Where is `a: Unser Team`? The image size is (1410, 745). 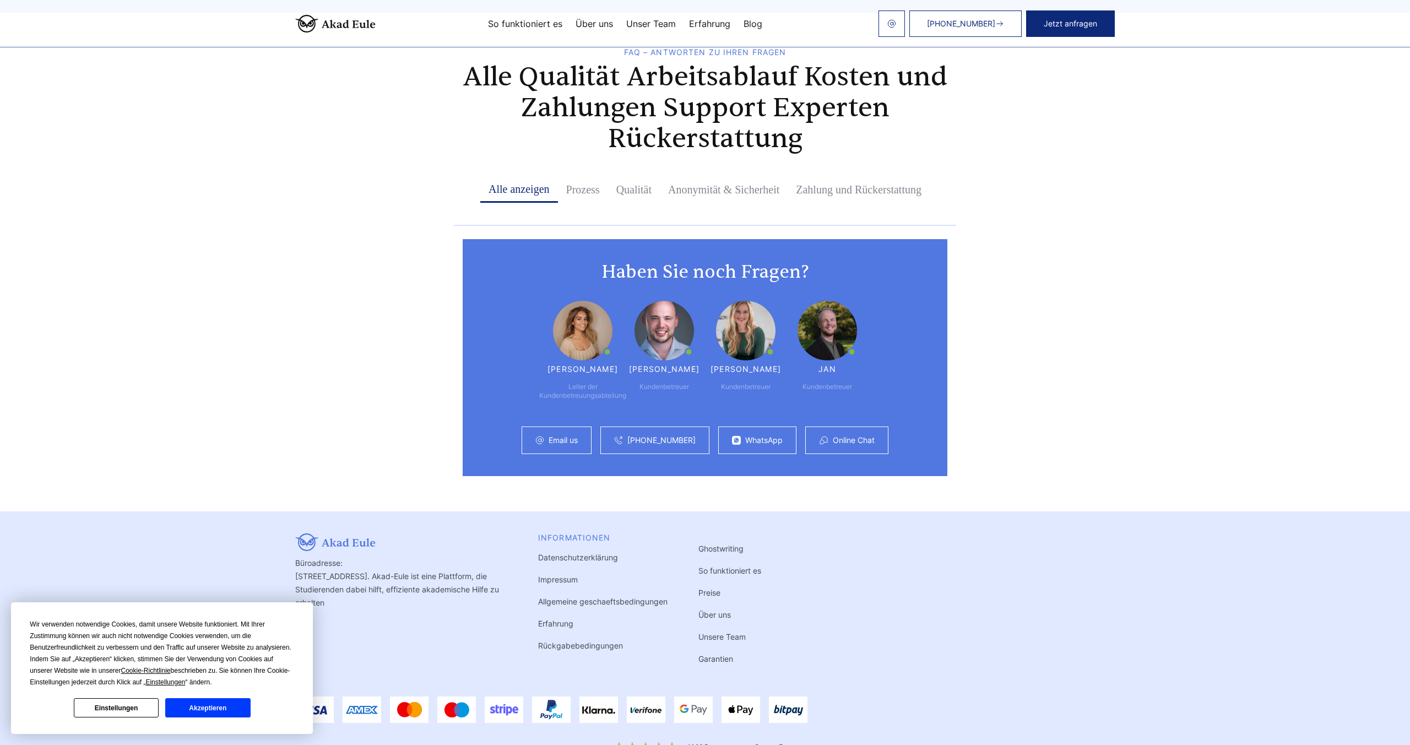 a: Unser Team is located at coordinates (651, 24).